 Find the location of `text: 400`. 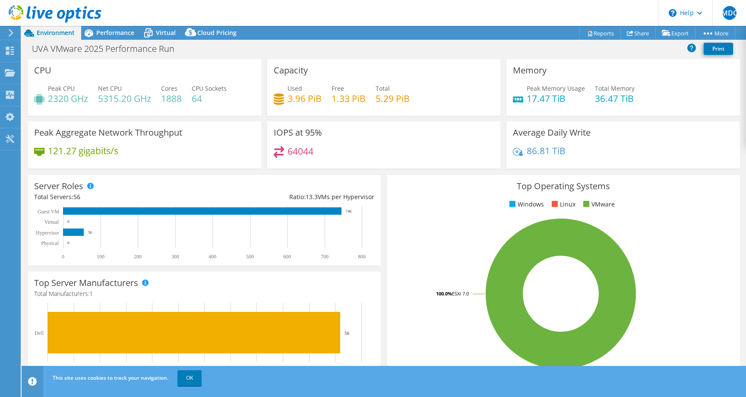

text: 400 is located at coordinates (212, 257).